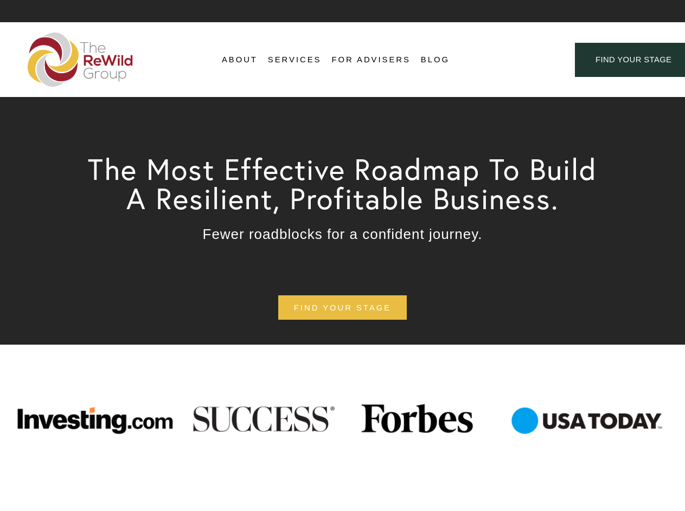 This screenshot has width=685, height=511. Describe the element at coordinates (81, 60) in the screenshot. I see `img: The ReWild Group` at that location.